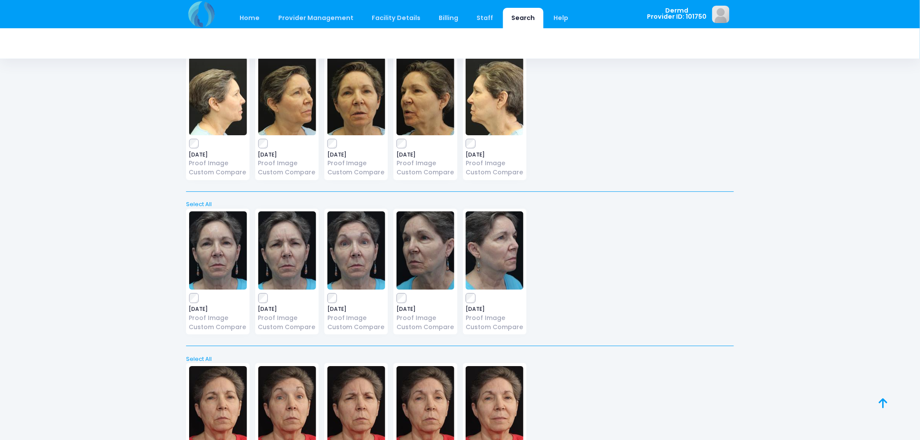 The width and height of the screenshot is (920, 440). I want to click on a: Search, so click(523, 18).